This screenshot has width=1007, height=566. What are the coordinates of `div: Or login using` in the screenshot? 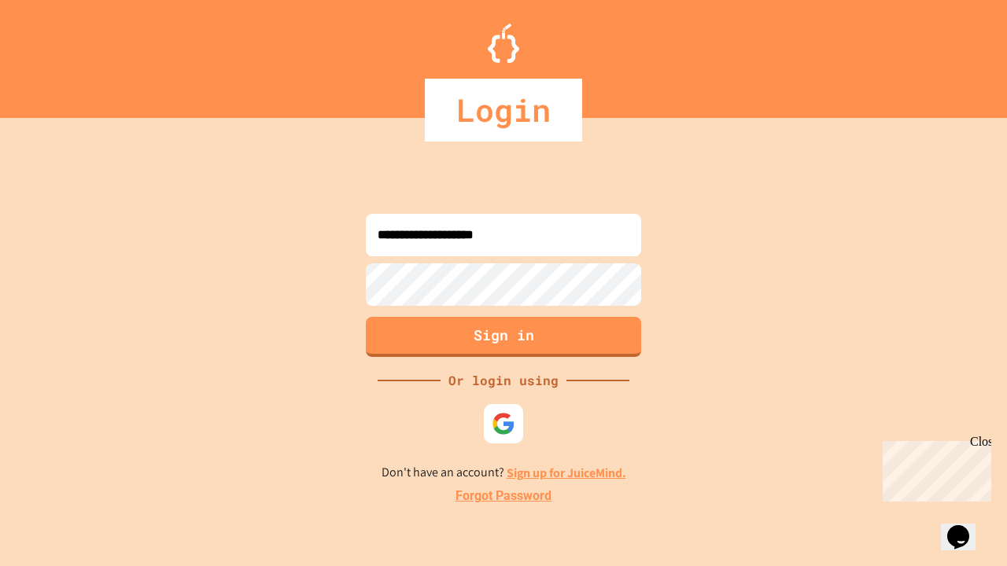 It's located at (504, 381).